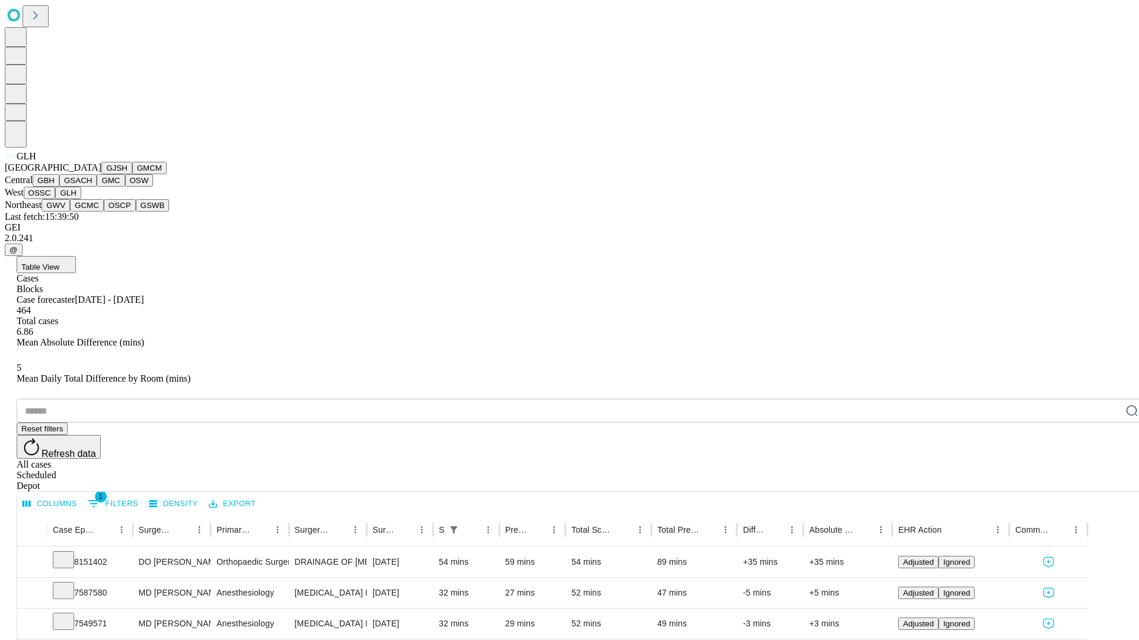 This screenshot has height=640, width=1139. What do you see at coordinates (37, 321) in the screenshot?
I see `span: Total cases` at bounding box center [37, 321].